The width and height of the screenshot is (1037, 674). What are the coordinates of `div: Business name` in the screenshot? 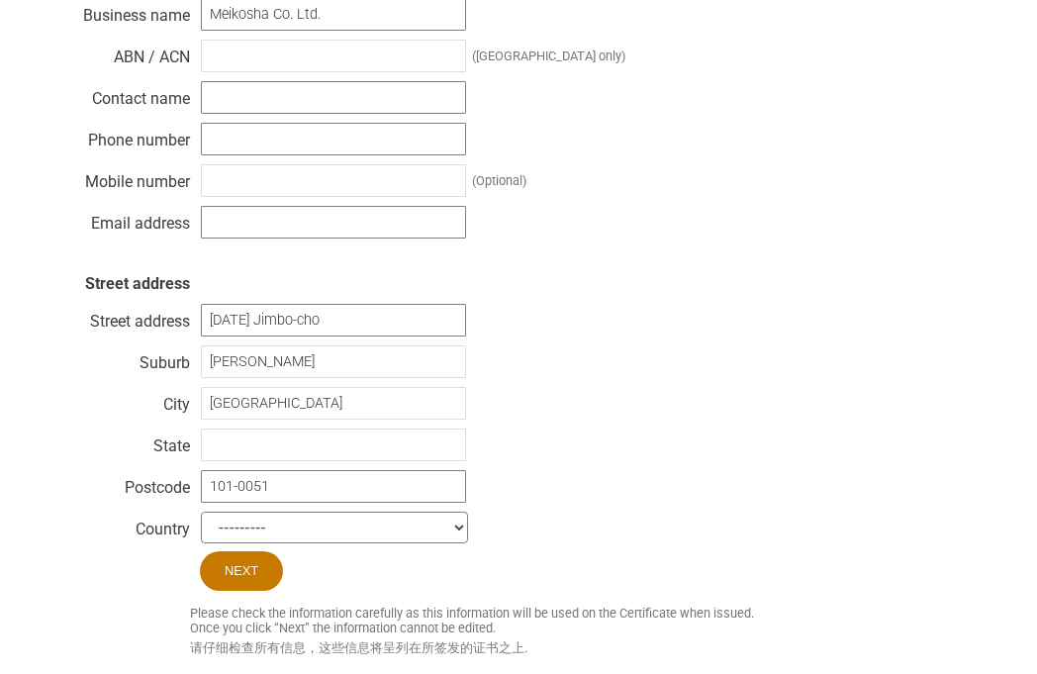 It's located at (116, 11).